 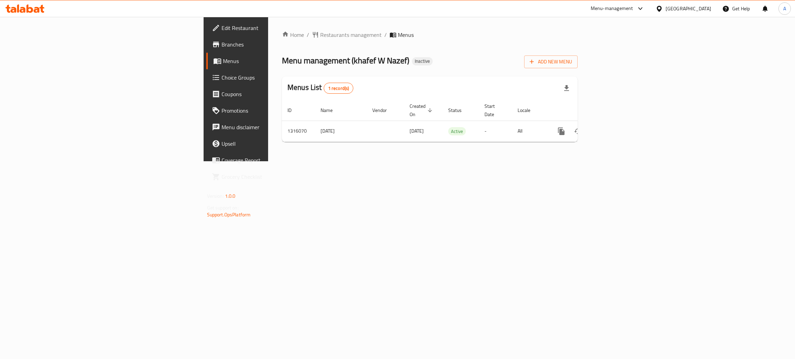 What do you see at coordinates (345, 60) in the screenshot?
I see `span: Menu management ( khafef W Nazef )` at bounding box center [345, 60].